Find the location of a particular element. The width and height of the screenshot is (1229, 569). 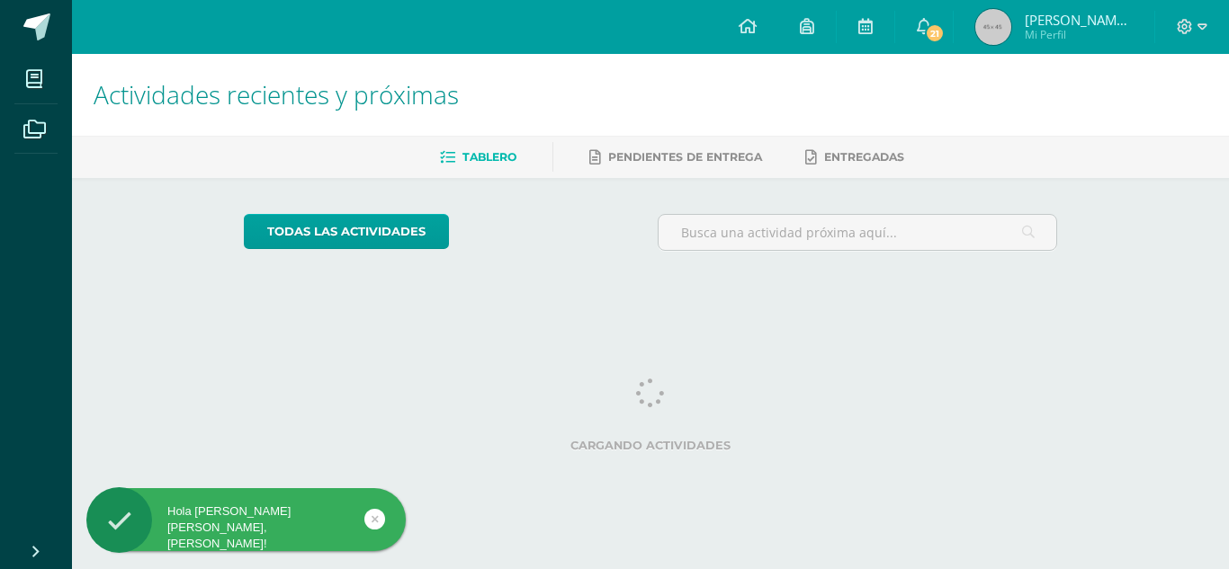

span: Pendientes de entrega is located at coordinates (685, 157).